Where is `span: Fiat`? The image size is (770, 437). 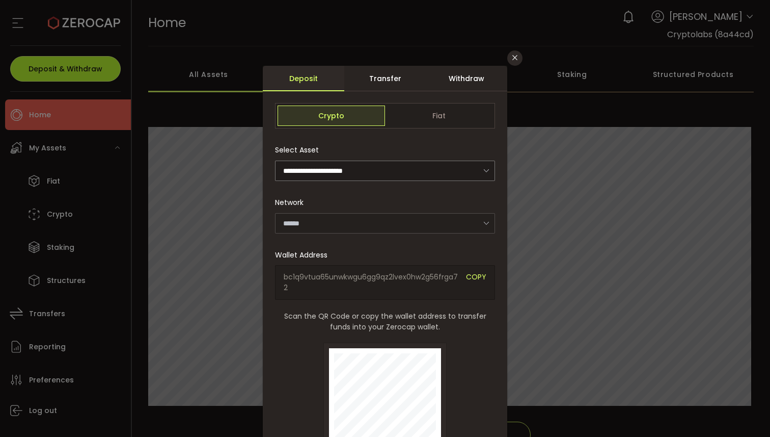 span: Fiat is located at coordinates (439, 116).